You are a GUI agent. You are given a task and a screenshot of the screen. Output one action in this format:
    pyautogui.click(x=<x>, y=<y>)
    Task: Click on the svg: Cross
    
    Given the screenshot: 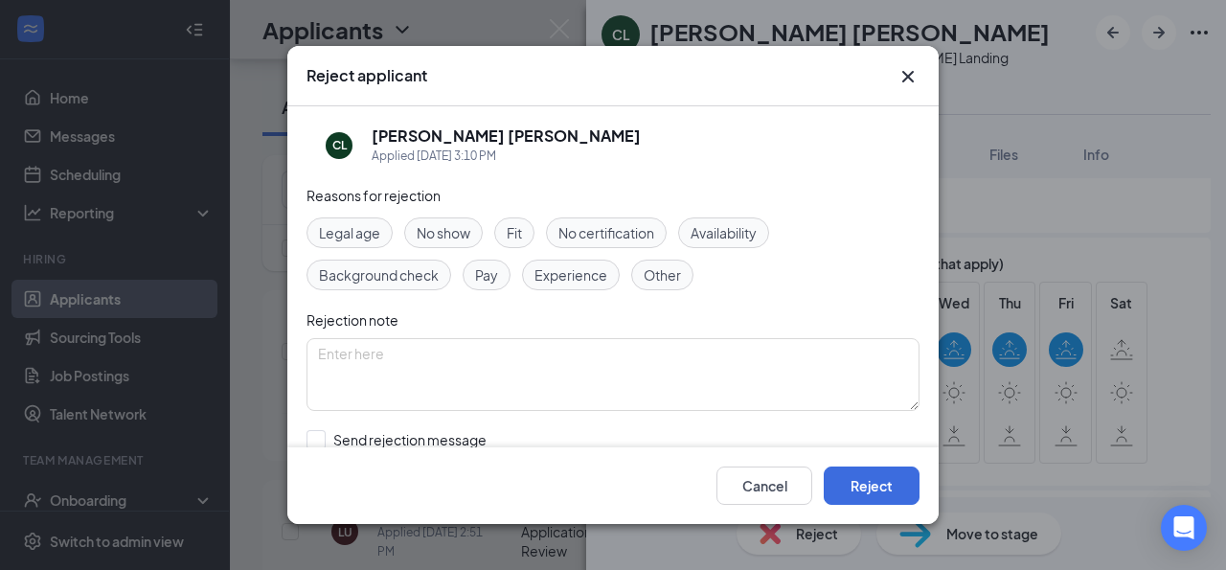 What is the action you would take?
    pyautogui.click(x=908, y=77)
    